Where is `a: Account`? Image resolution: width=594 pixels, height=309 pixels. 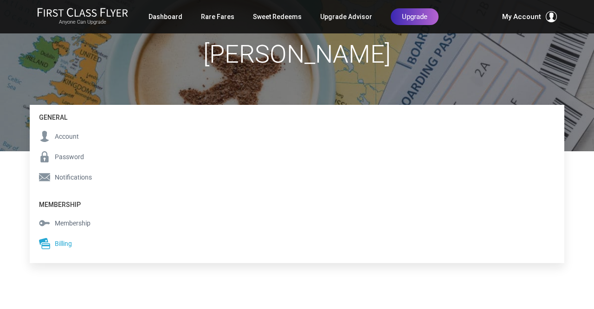 a: Account is located at coordinates (74, 136).